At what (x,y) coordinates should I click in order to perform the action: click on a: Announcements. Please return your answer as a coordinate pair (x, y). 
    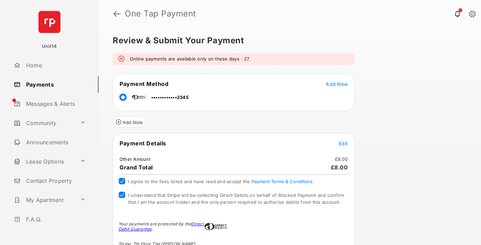
    Looking at the image, I should click on (55, 142).